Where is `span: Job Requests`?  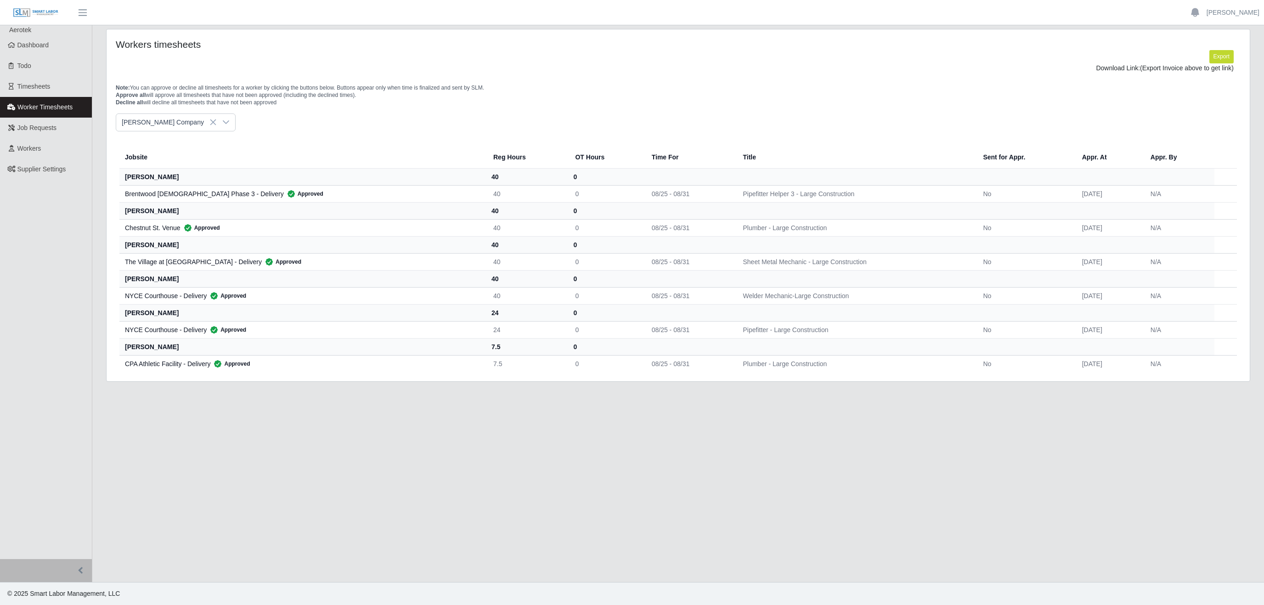
span: Job Requests is located at coordinates (37, 128).